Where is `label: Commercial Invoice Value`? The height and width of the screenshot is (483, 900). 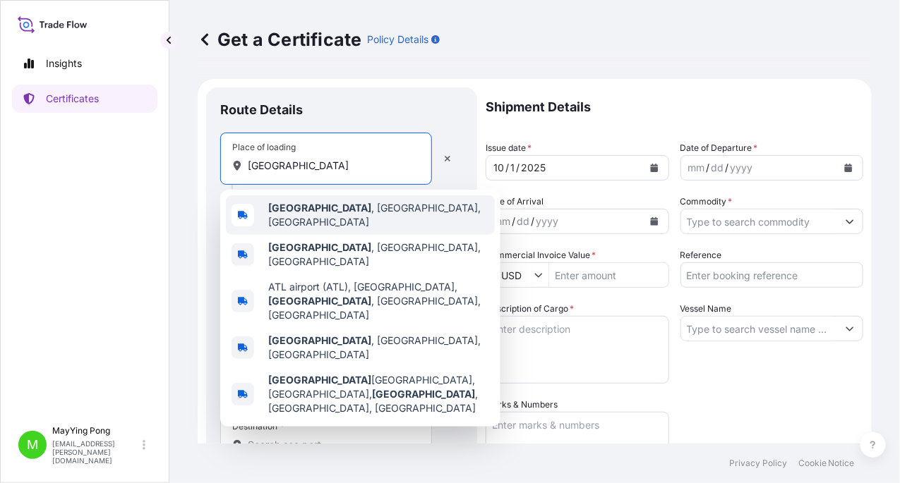 label: Commercial Invoice Value is located at coordinates (541, 255).